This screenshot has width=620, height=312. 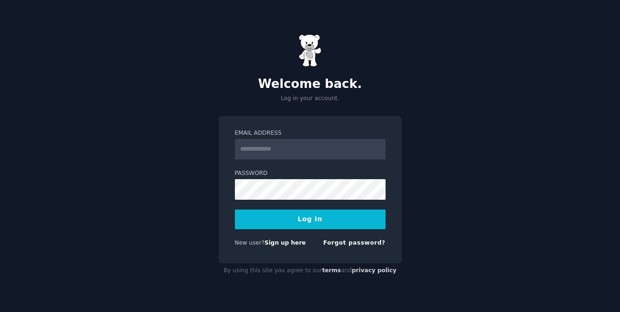 What do you see at coordinates (332, 271) in the screenshot?
I see `a: terms` at bounding box center [332, 271].